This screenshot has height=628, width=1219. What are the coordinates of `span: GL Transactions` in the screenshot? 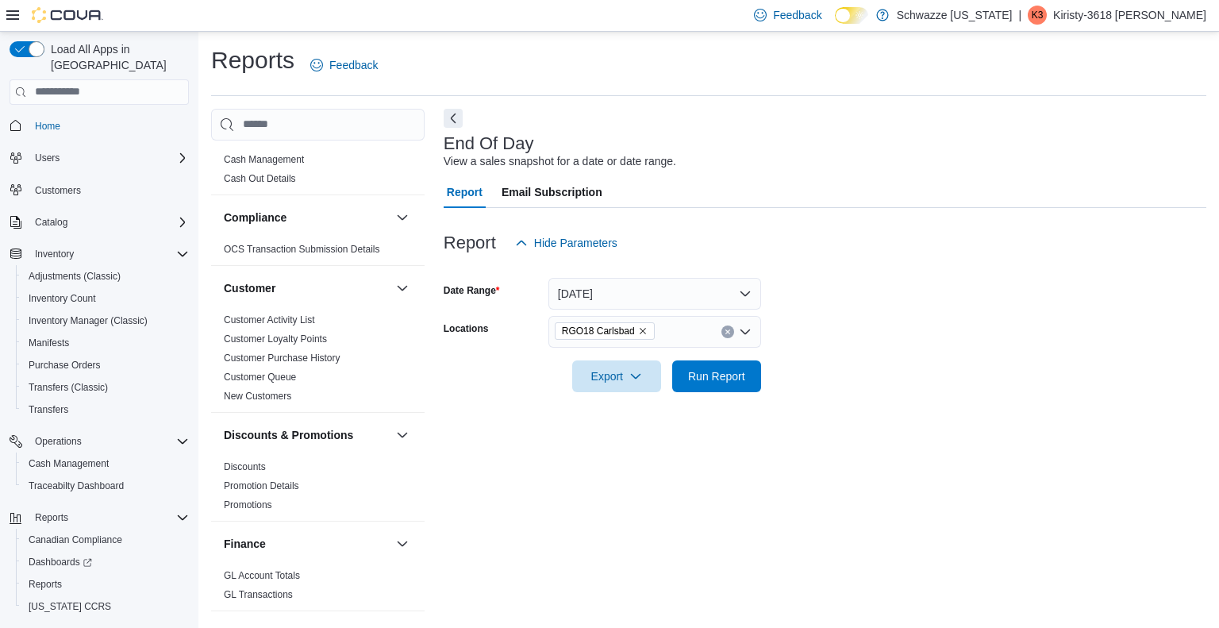 It's located at (258, 594).